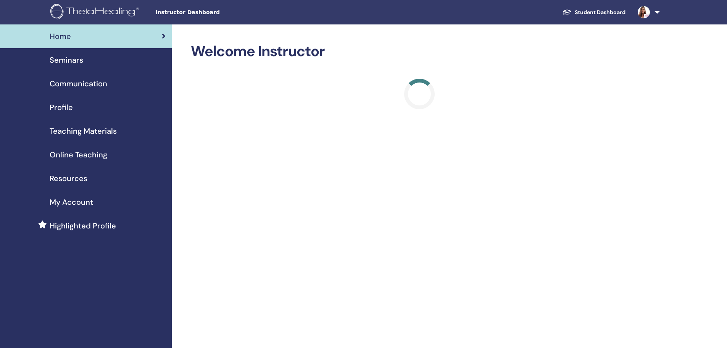 Image resolution: width=727 pixels, height=348 pixels. I want to click on span: Online Teaching, so click(78, 155).